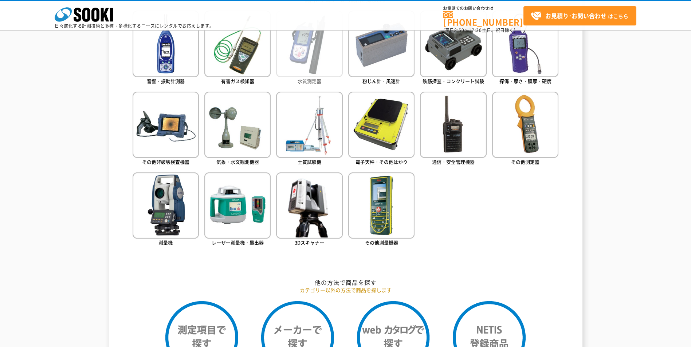 The image size is (691, 347). What do you see at coordinates (453, 125) in the screenshot?
I see `img: 通信・安全管理機器` at bounding box center [453, 125].